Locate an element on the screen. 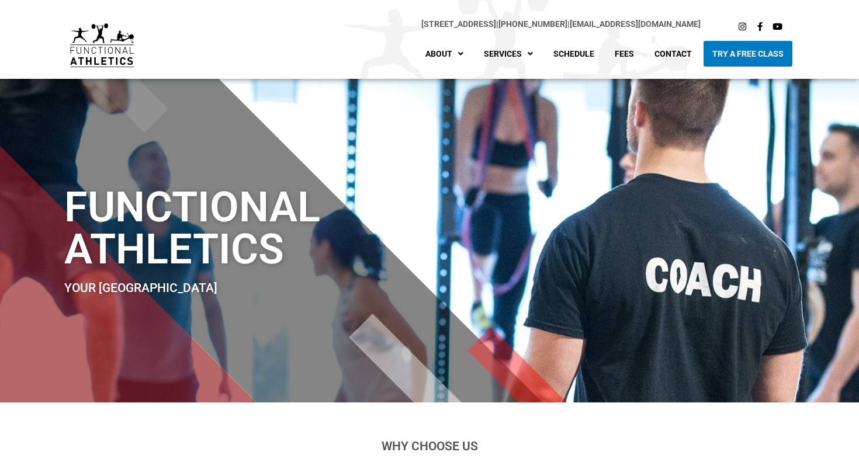  div: Services is located at coordinates (508, 54).